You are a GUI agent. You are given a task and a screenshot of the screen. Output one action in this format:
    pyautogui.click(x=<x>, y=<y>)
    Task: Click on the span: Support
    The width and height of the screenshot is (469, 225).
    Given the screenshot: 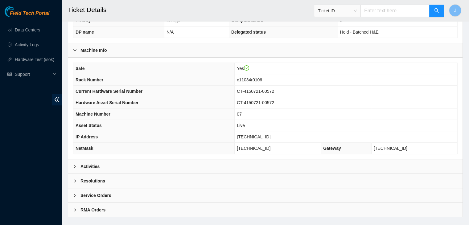 What is the action you would take?
    pyautogui.click(x=33, y=74)
    